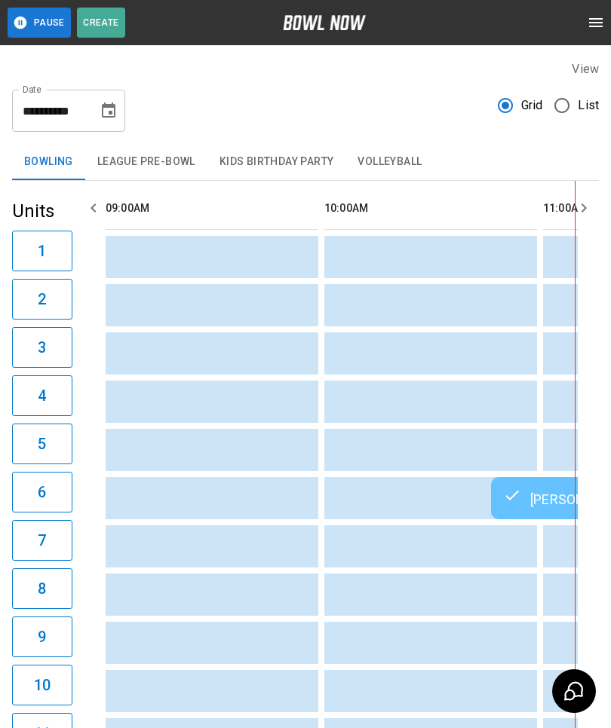  What do you see at coordinates (305, 162) in the screenshot?
I see `div: inventory tabs` at bounding box center [305, 162].